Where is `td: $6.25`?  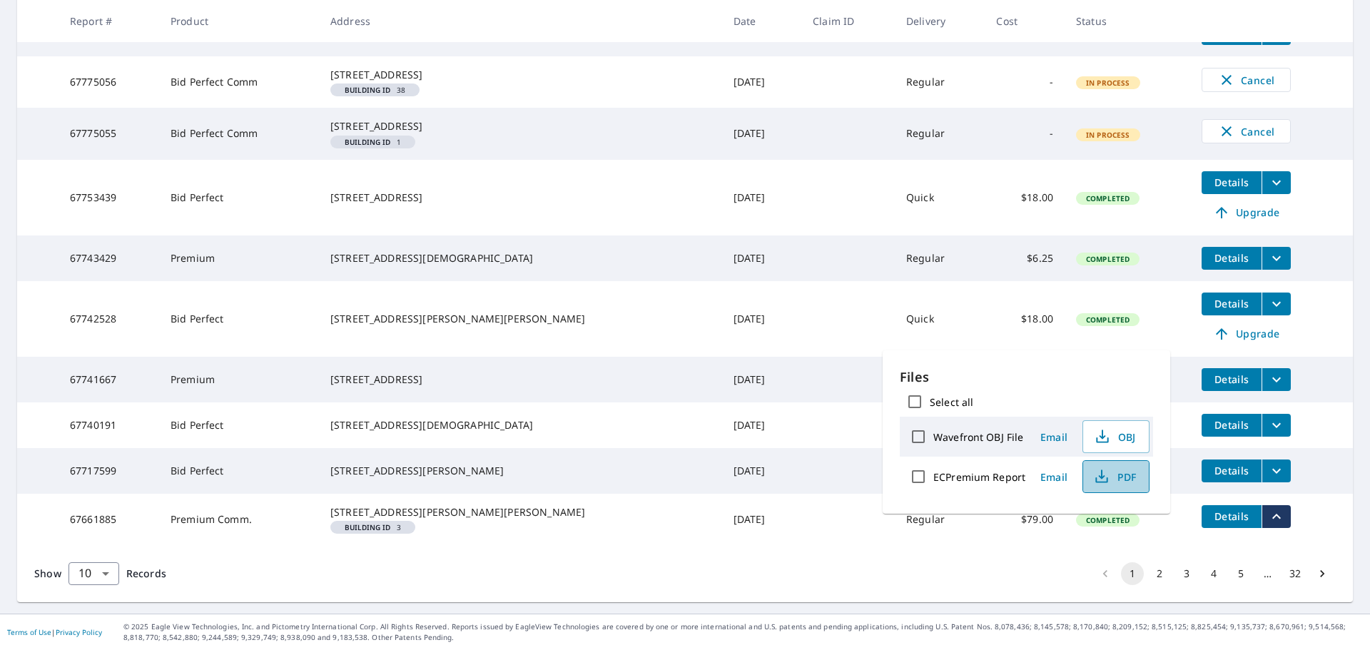
td: $6.25 is located at coordinates (1025, 258).